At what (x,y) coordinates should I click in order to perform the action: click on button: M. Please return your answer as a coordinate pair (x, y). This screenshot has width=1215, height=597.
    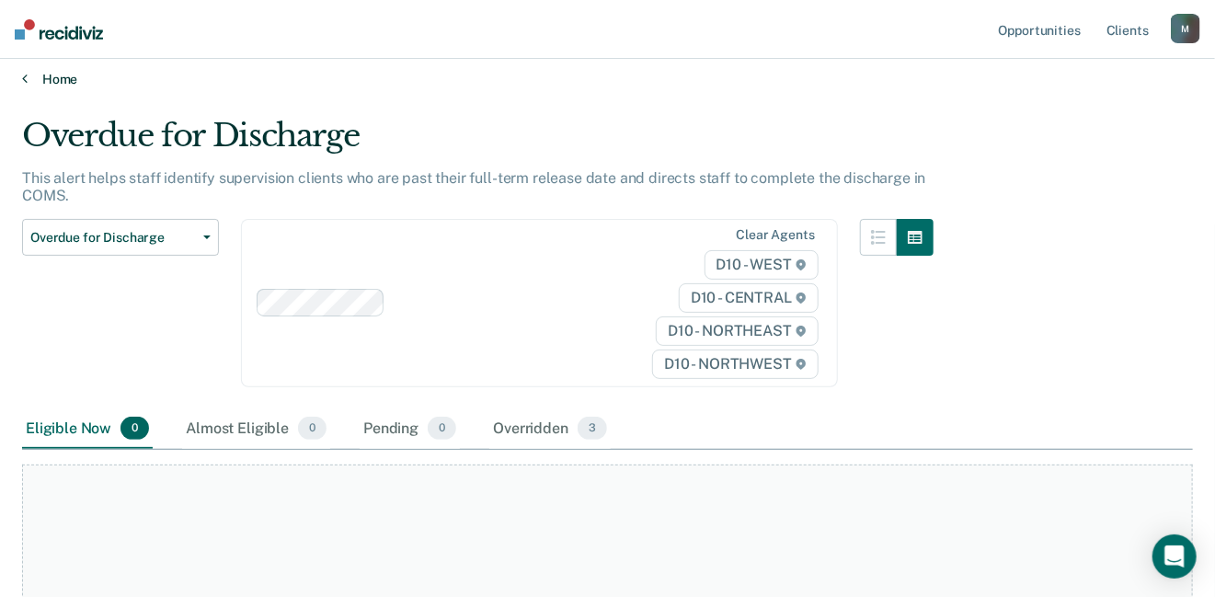
    Looking at the image, I should click on (1186, 29).